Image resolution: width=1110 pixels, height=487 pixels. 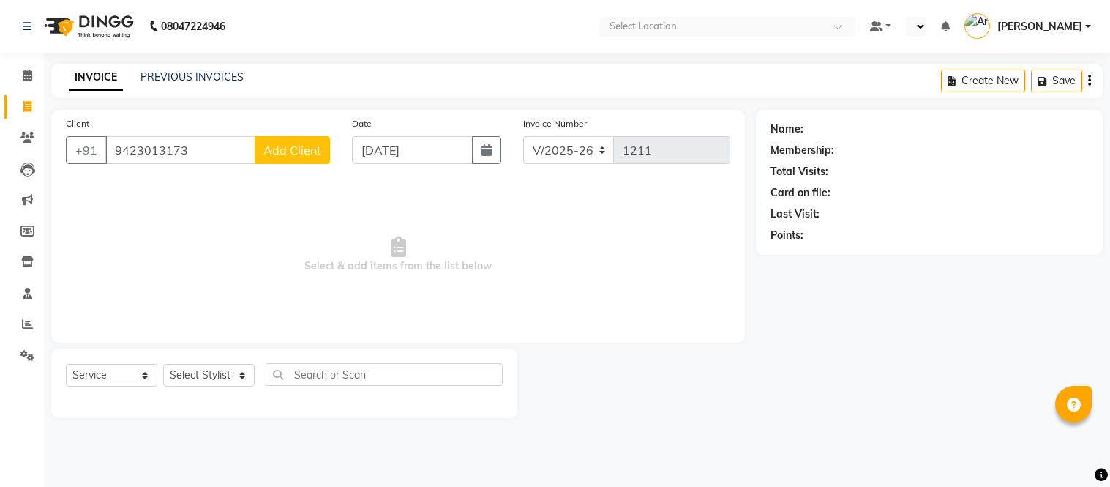 I want to click on img: Anuja, so click(x=977, y=26).